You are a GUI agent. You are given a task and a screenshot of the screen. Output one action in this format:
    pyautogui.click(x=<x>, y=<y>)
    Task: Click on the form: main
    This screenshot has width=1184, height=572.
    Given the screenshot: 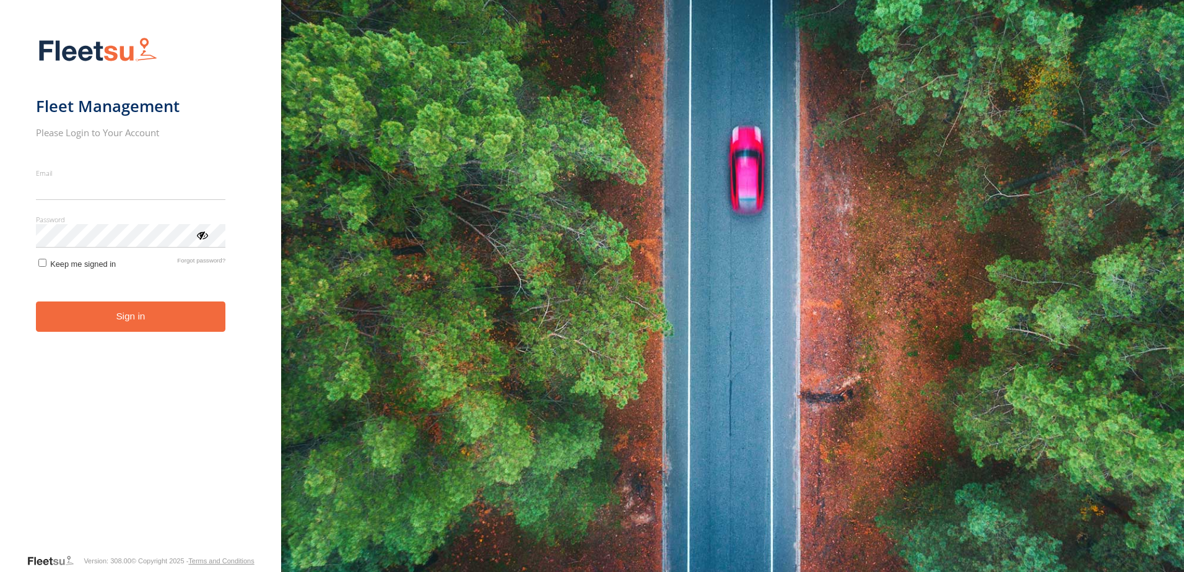 What is the action you would take?
    pyautogui.click(x=141, y=292)
    